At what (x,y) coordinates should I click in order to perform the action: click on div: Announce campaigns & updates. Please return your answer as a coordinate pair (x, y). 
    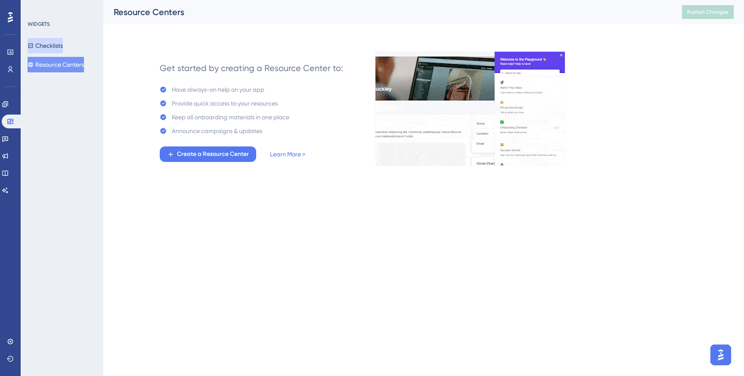
    Looking at the image, I should click on (217, 131).